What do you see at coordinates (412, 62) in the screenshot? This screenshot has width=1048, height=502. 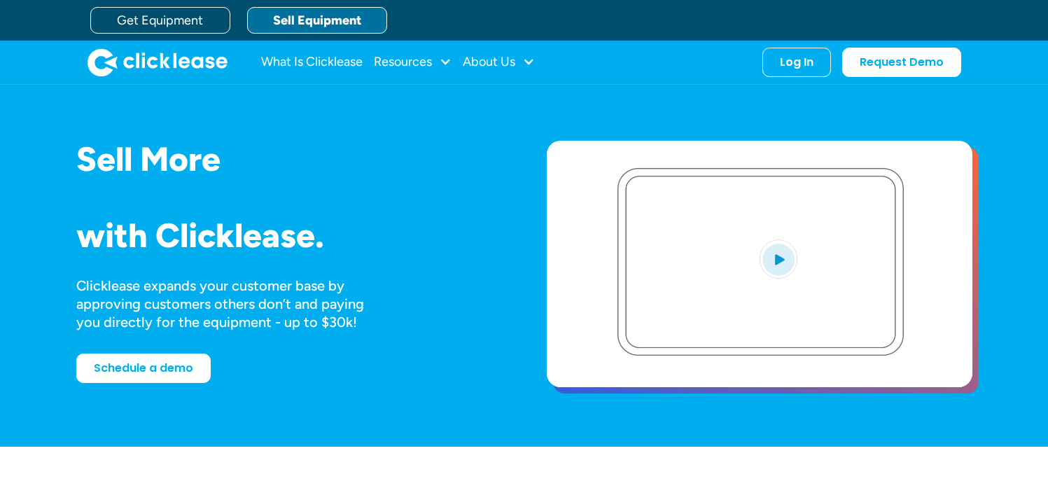 I see `div: Resources` at bounding box center [412, 62].